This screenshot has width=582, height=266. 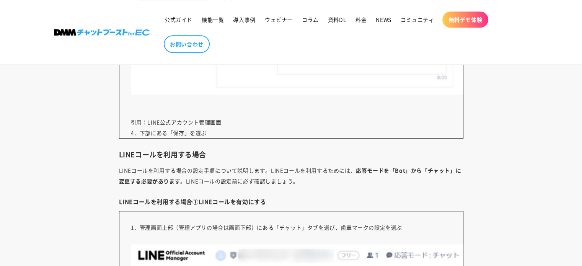 I want to click on span: 資料DL, so click(x=337, y=20).